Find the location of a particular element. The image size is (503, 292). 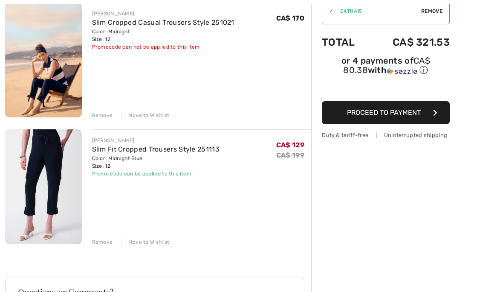

td: CA$ 321.53 is located at coordinates (409, 42).